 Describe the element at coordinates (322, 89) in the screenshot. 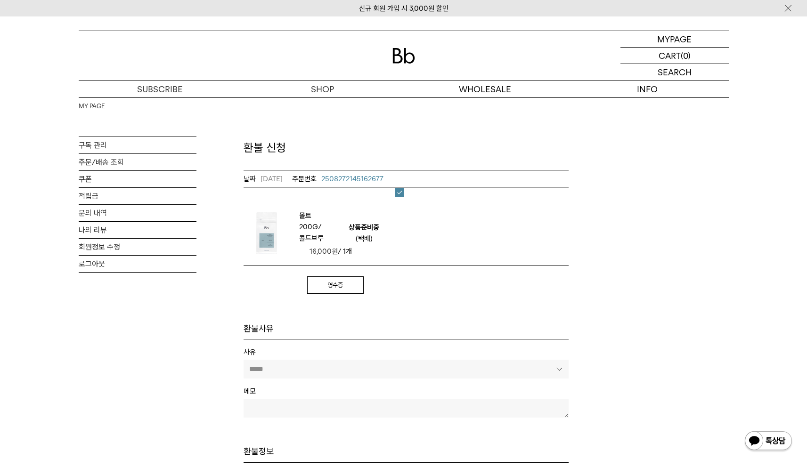

I see `a: SHOP` at that location.